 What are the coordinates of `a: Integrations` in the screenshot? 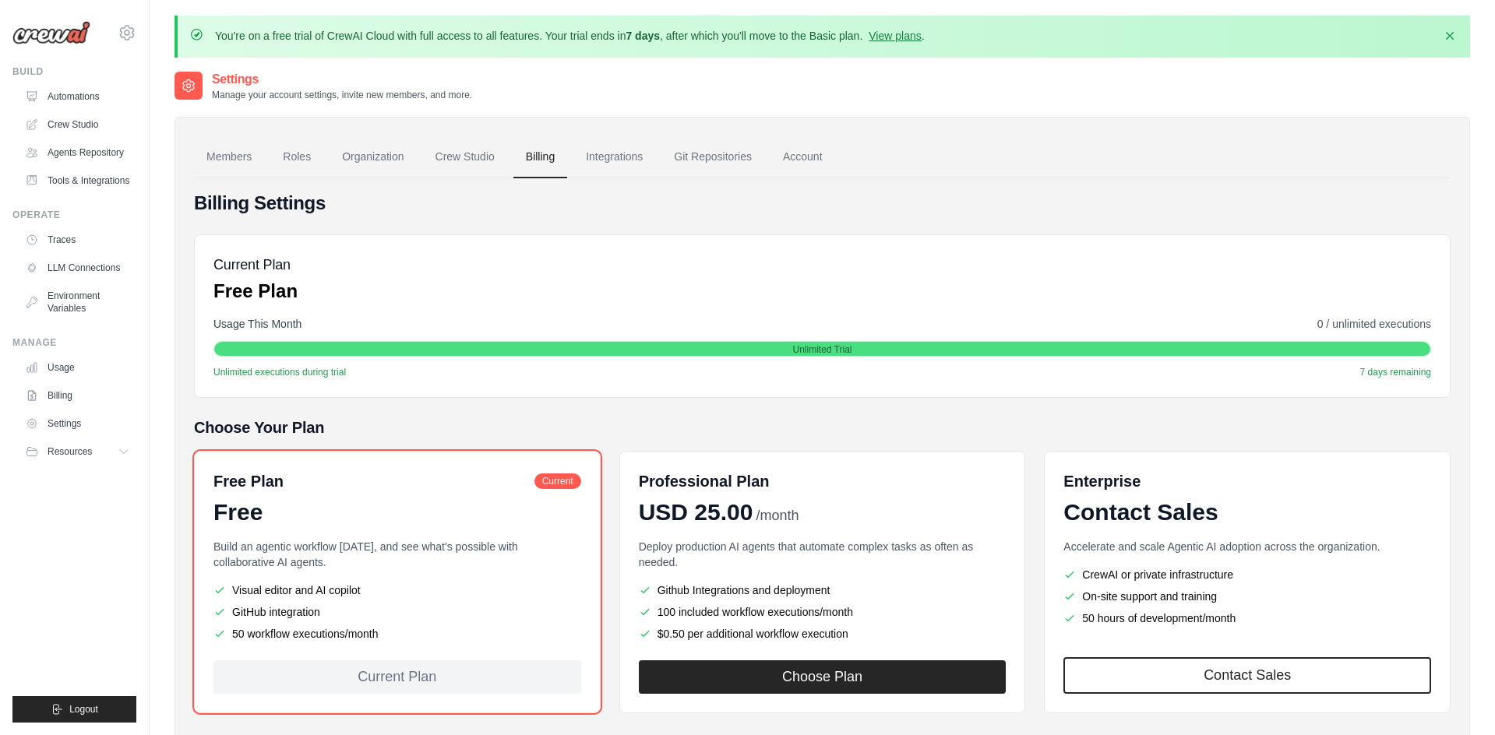 It's located at (614, 157).